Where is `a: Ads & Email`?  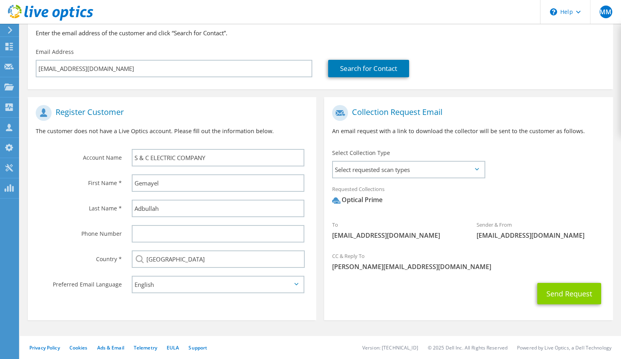
a: Ads & Email is located at coordinates (111, 348).